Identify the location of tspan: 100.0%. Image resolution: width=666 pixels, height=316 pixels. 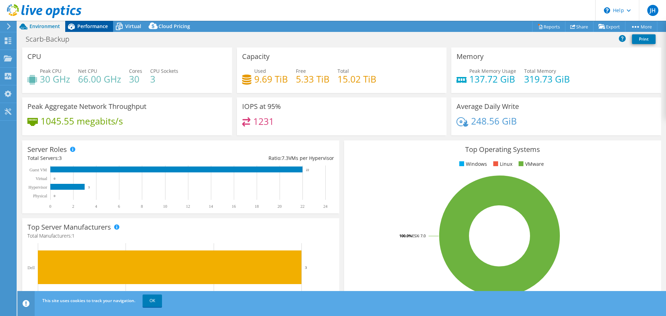
(405, 235).